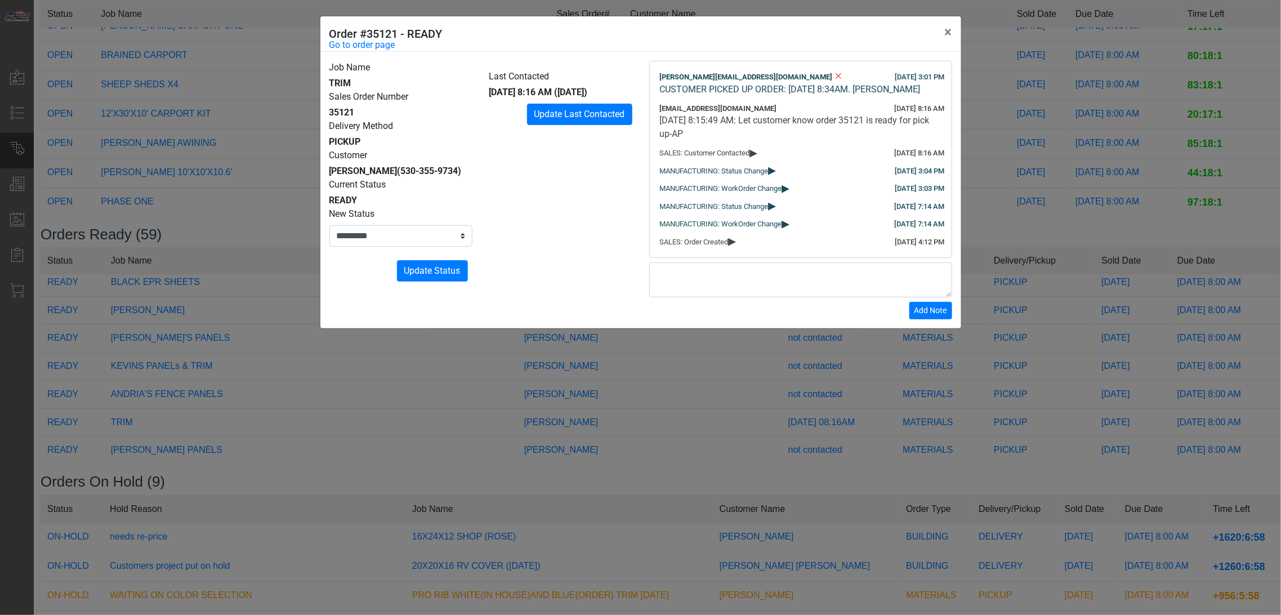 Image resolution: width=1281 pixels, height=615 pixels. Describe the element at coordinates (386, 34) in the screenshot. I see `h5: Order #35121 - READY` at that location.